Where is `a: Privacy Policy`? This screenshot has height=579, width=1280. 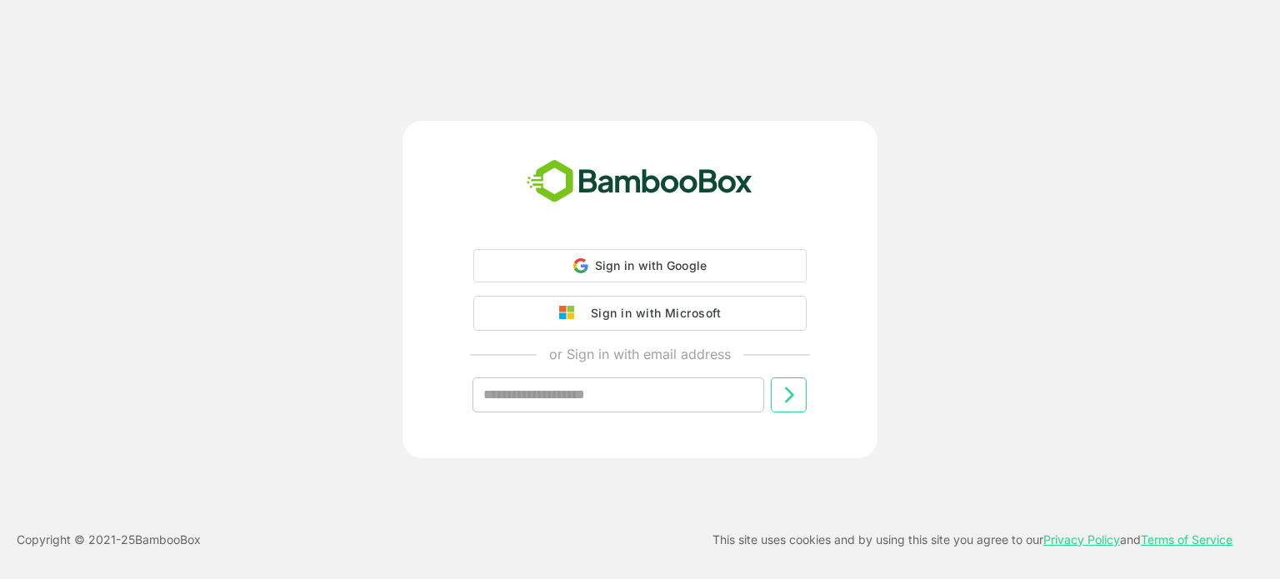
a: Privacy Policy is located at coordinates (1081, 539).